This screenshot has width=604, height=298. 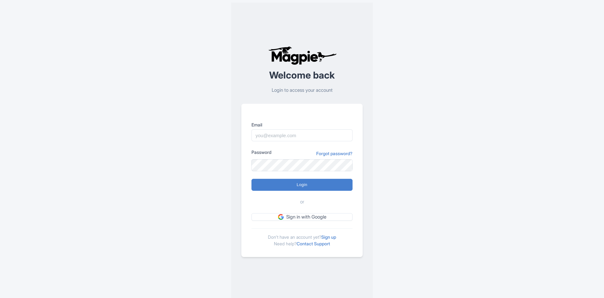 What do you see at coordinates (302, 125) in the screenshot?
I see `label: Email` at bounding box center [302, 125].